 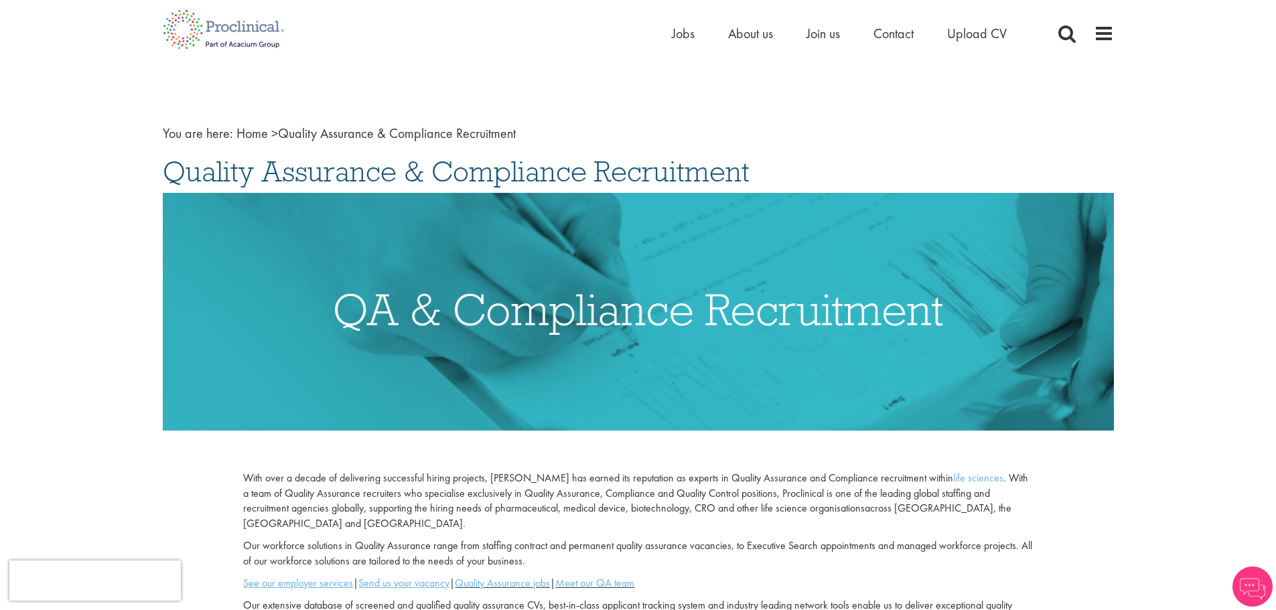 I want to click on img: Chatbot, so click(x=1253, y=587).